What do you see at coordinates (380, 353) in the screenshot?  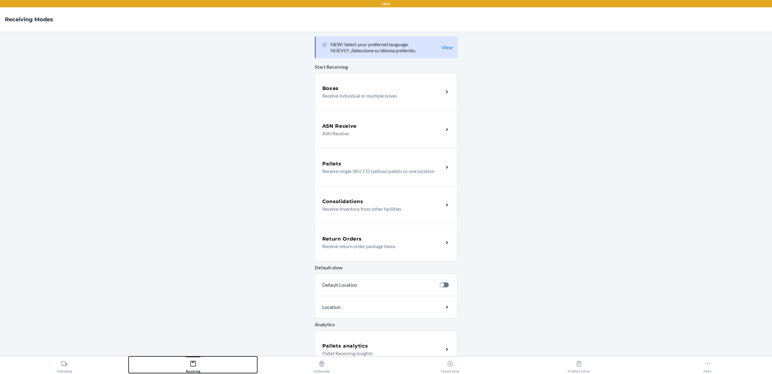 I see `p: Pallet Receiving insights` at bounding box center [380, 353].